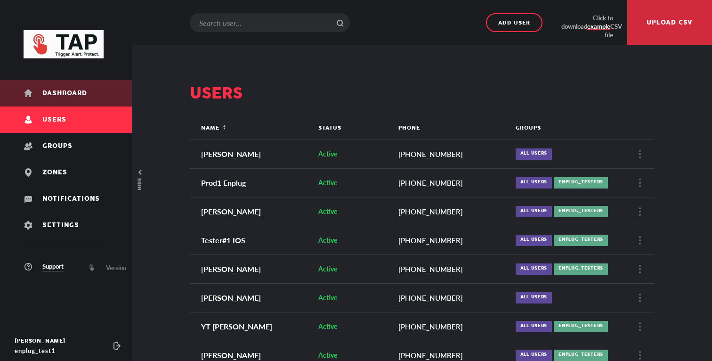 The height and width of the screenshot is (361, 712). What do you see at coordinates (116, 267) in the screenshot?
I see `span: Version` at bounding box center [116, 267].